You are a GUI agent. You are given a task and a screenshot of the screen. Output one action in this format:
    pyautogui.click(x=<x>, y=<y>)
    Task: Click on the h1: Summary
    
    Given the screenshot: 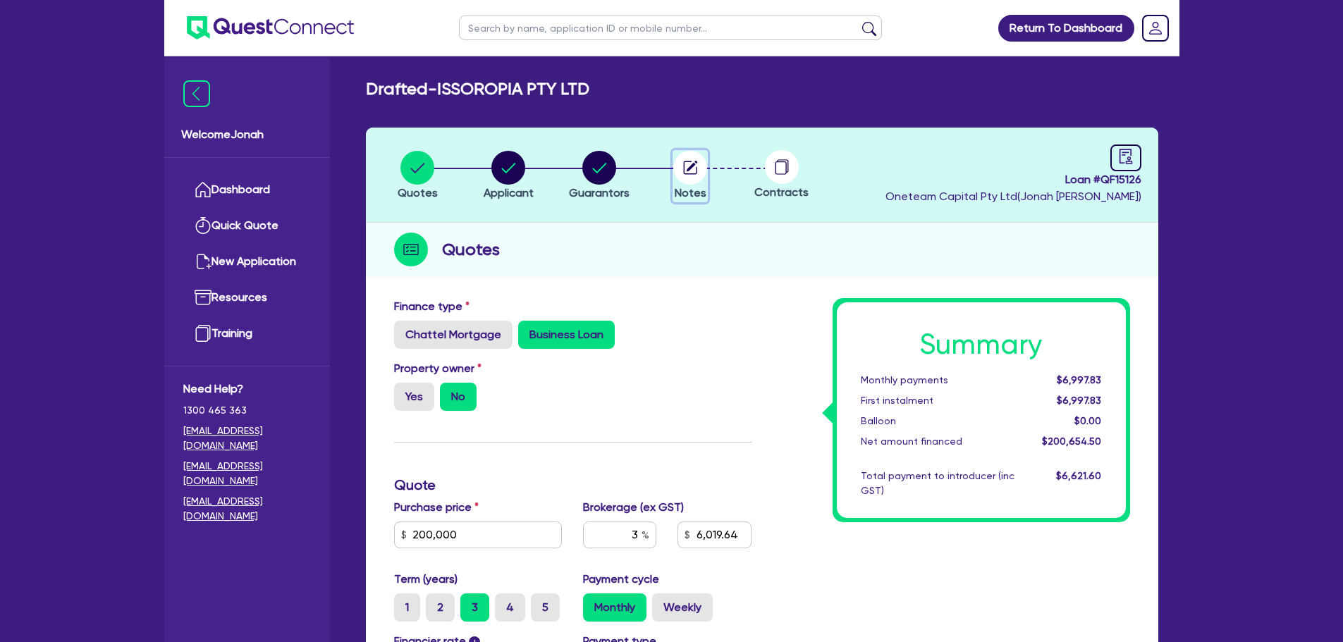 What is the action you would take?
    pyautogui.click(x=981, y=345)
    